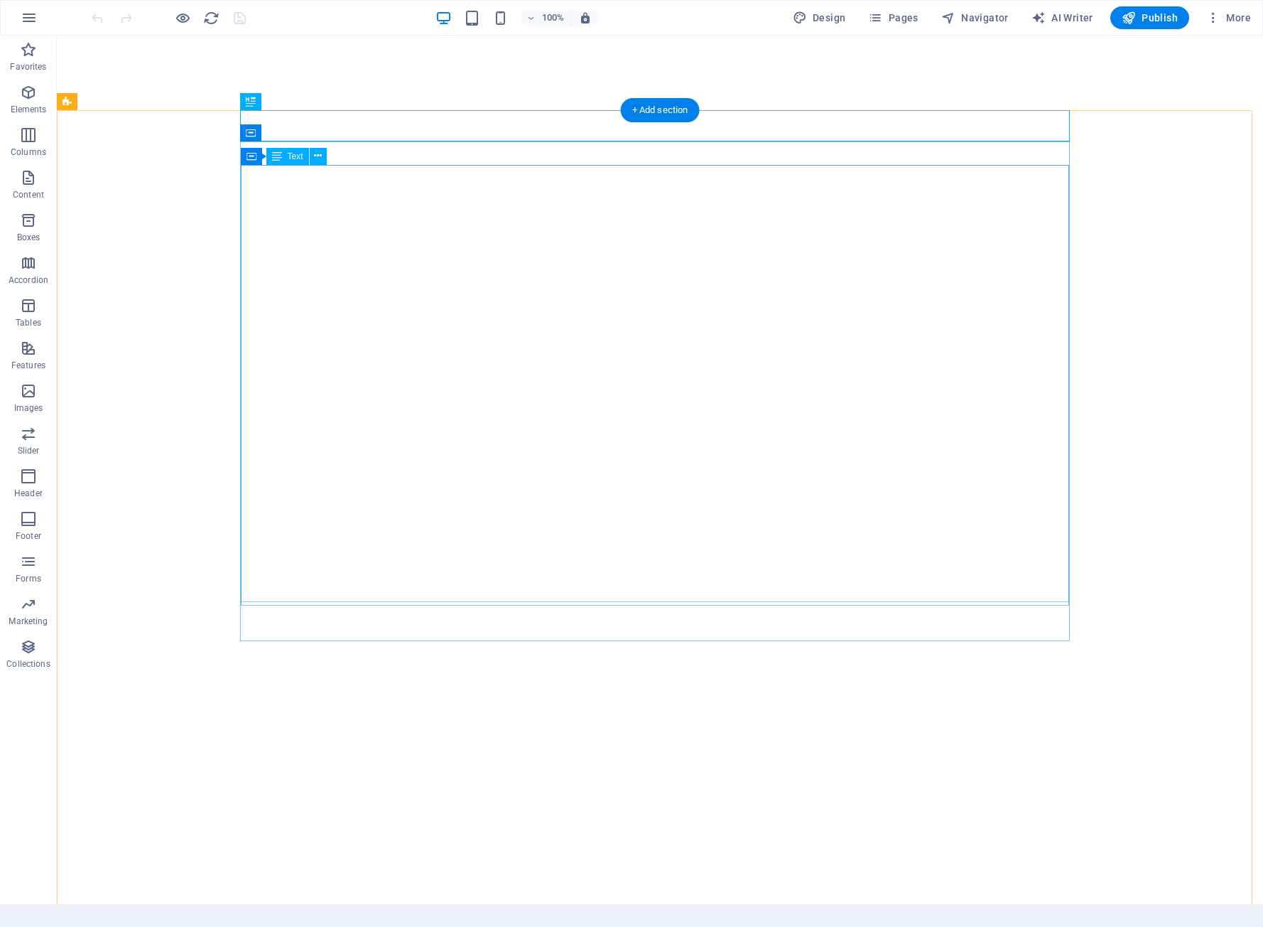  Describe the element at coordinates (28, 237) in the screenshot. I see `p: Boxes` at that location.